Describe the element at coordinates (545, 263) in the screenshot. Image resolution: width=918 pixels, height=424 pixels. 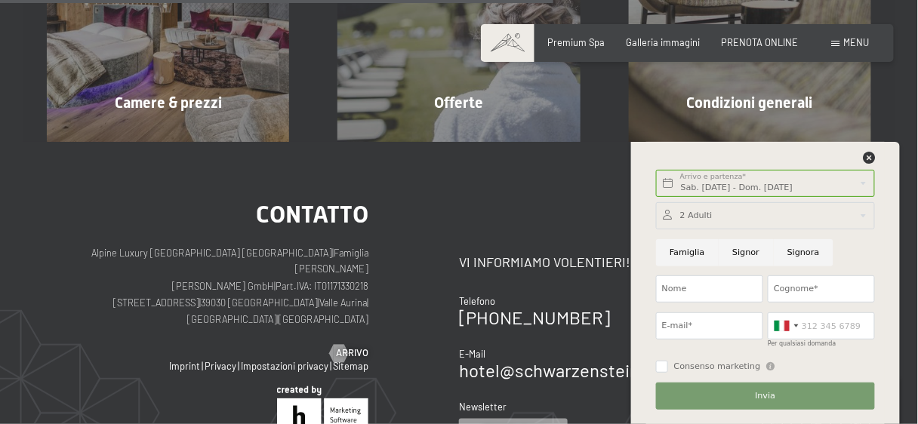
I see `span: Vi informiamo volentieri!` at that location.